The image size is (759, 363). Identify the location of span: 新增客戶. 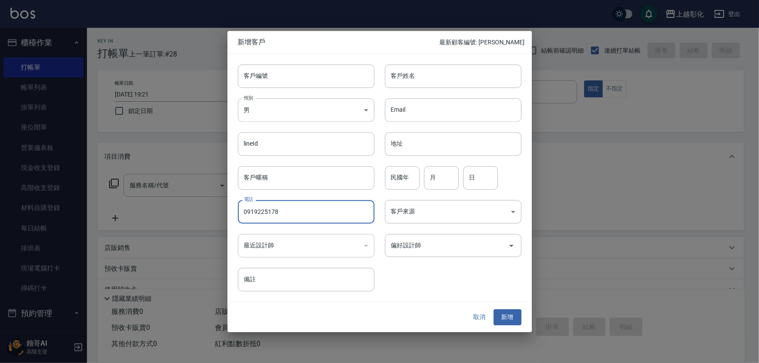
(339, 42).